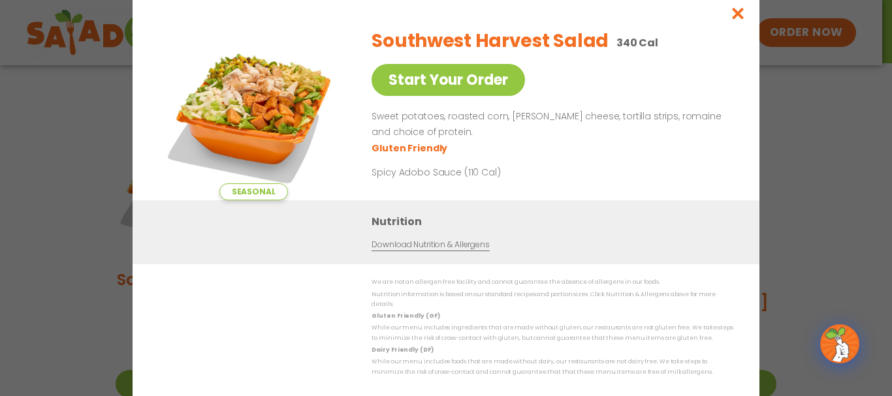  Describe the element at coordinates (556, 221) in the screenshot. I see `h3: Nutrition` at that location.